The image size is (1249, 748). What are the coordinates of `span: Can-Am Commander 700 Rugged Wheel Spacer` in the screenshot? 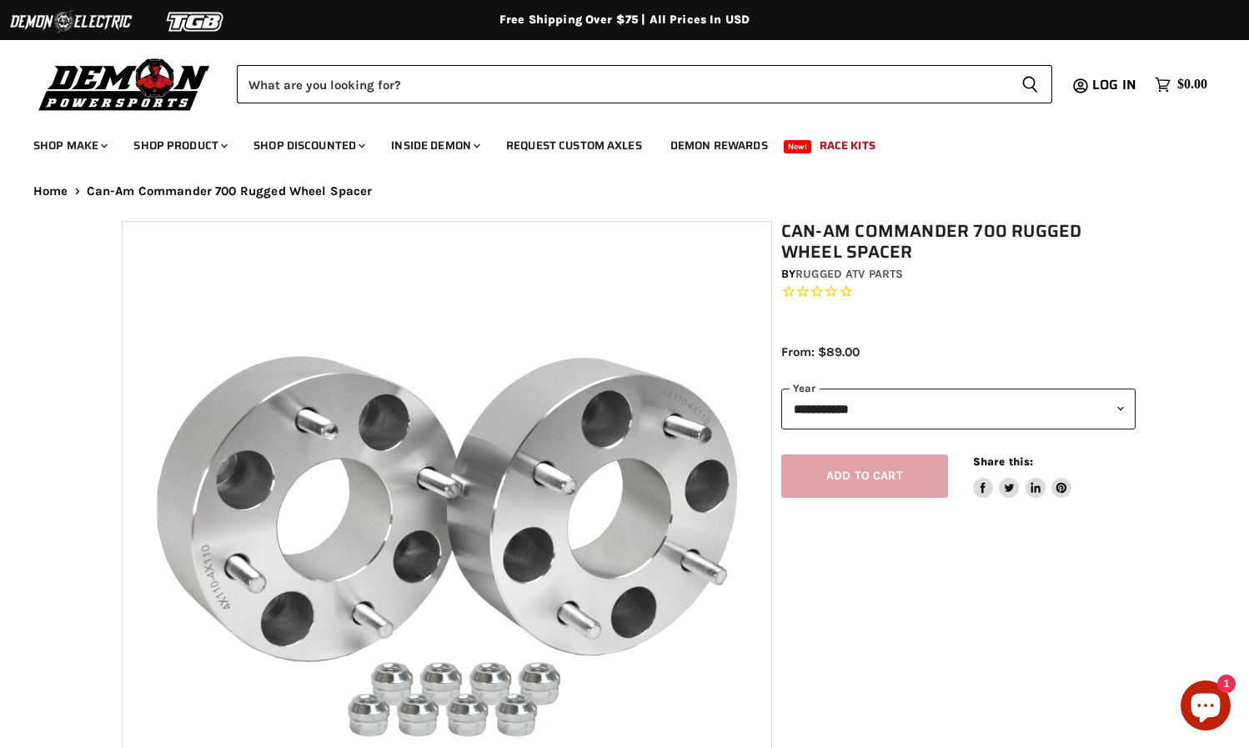 It's located at (229, 191).